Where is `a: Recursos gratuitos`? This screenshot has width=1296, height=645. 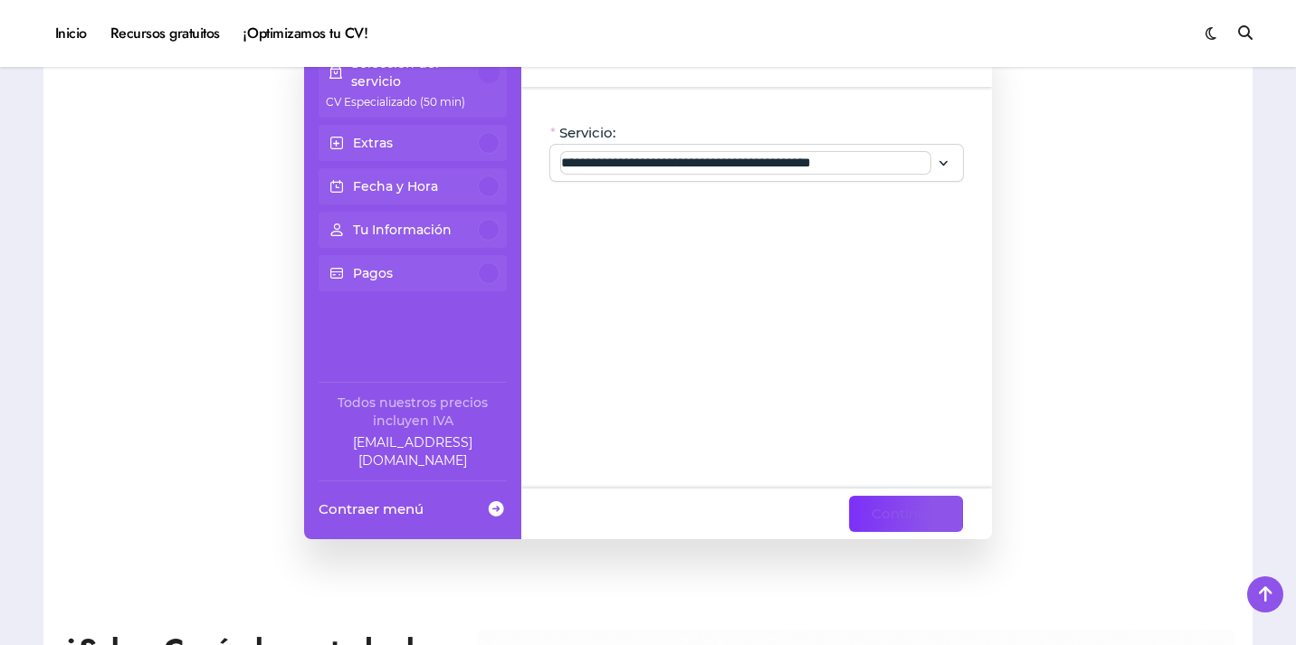
a: Recursos gratuitos is located at coordinates (165, 33).